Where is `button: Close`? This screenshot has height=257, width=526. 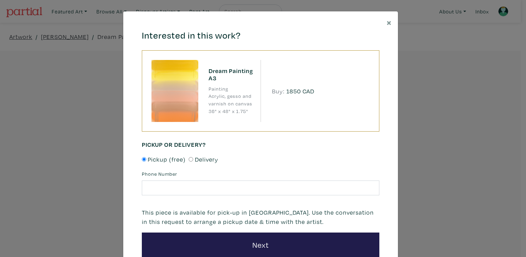 button: Close is located at coordinates (389, 22).